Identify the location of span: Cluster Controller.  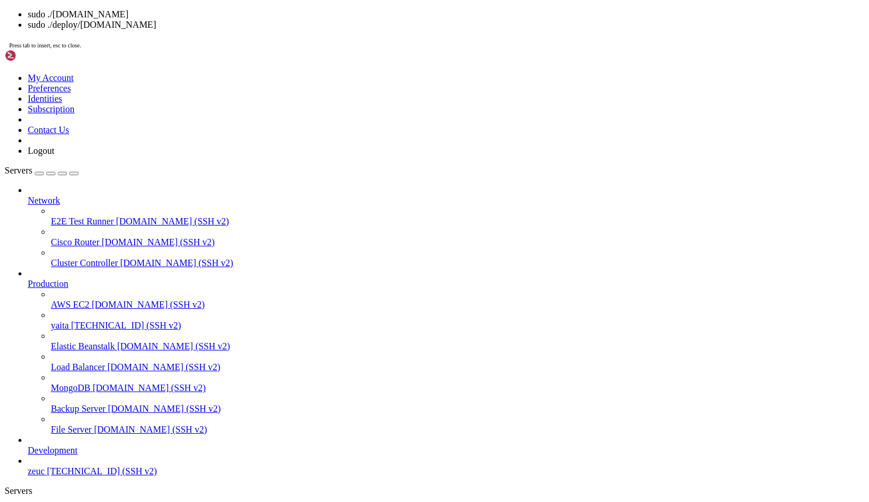
(84, 262).